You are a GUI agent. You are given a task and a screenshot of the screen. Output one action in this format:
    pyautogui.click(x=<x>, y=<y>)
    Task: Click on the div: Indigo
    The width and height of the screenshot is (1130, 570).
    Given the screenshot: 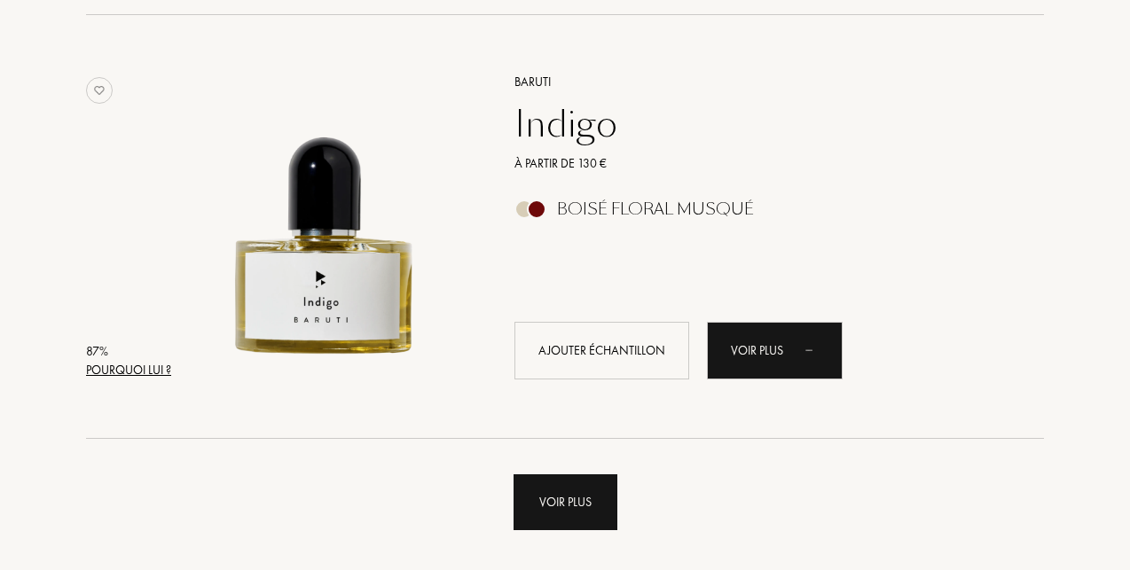 What is the action you would take?
    pyautogui.click(x=759, y=124)
    